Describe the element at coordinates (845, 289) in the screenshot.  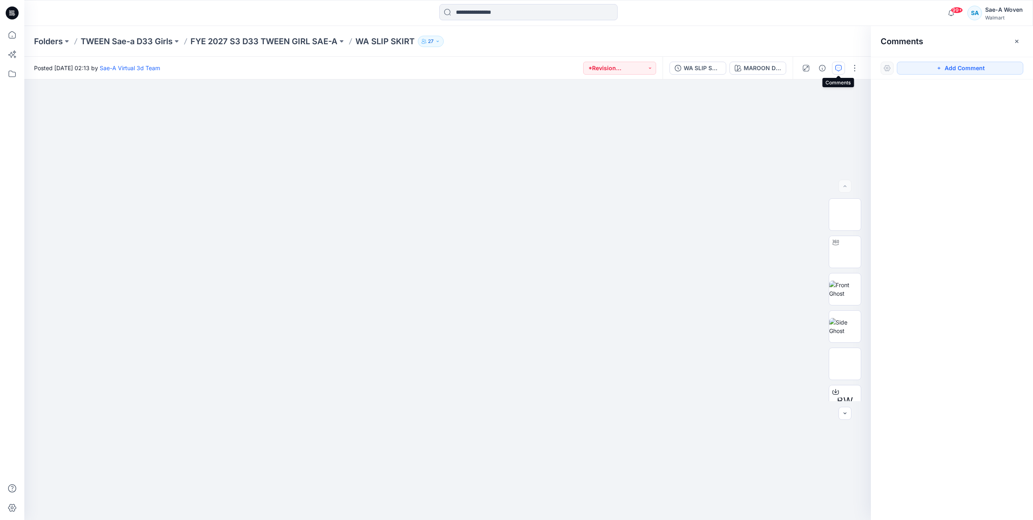
I see `img: Front Ghost` at that location.